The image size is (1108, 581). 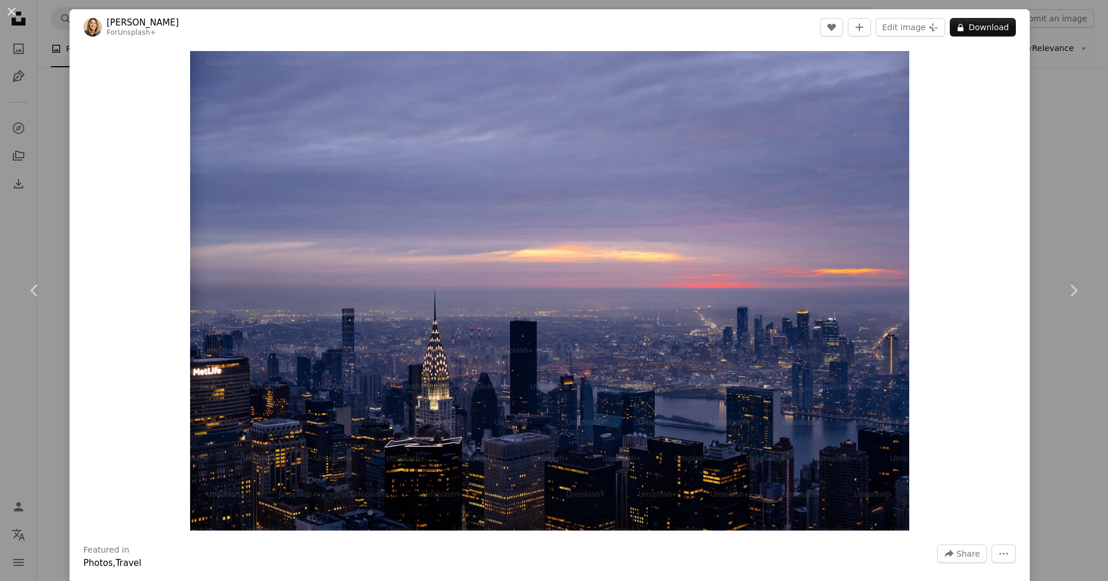 I want to click on a: Go to Katelyn Perry's profile, so click(x=93, y=27).